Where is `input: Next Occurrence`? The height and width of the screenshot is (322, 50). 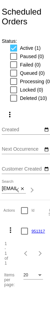
input: Next Occurrence is located at coordinates (22, 149).